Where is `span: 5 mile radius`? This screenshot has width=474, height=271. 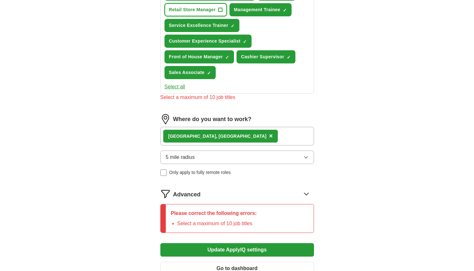 span: 5 mile radius is located at coordinates (180, 157).